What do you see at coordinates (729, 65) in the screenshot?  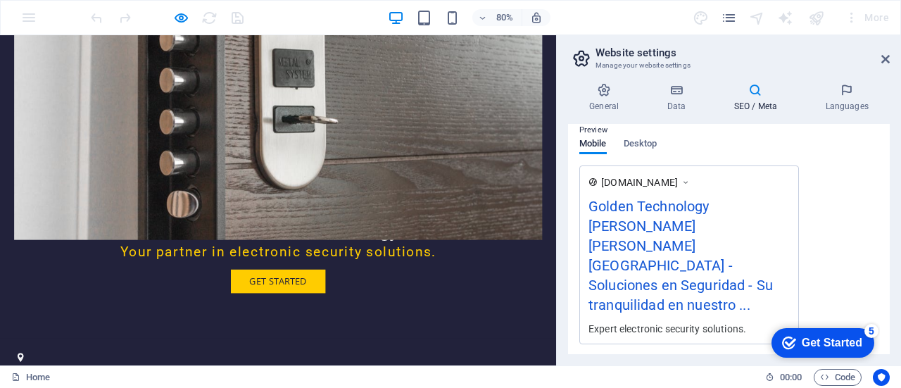 I see `h3: Manage your website settings` at bounding box center [729, 65].